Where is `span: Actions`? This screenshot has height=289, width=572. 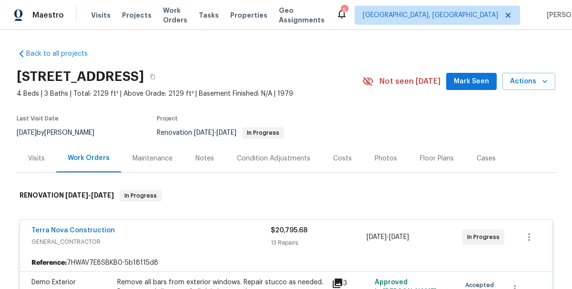 span: Actions is located at coordinates (529, 82).